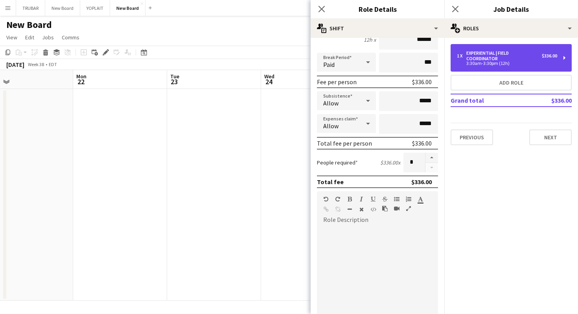 This screenshot has width=578, height=314. I want to click on a: Edit, so click(29, 37).